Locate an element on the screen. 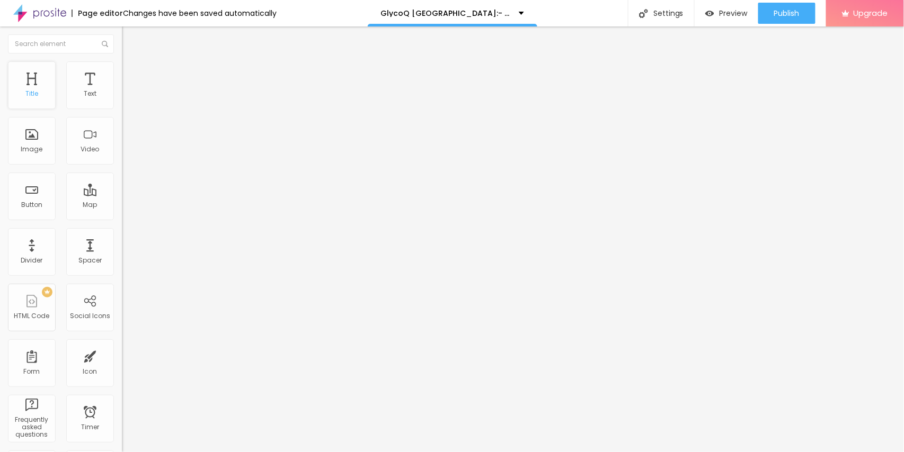 This screenshot has width=904, height=452. img: view-1.svg is located at coordinates (709, 13).